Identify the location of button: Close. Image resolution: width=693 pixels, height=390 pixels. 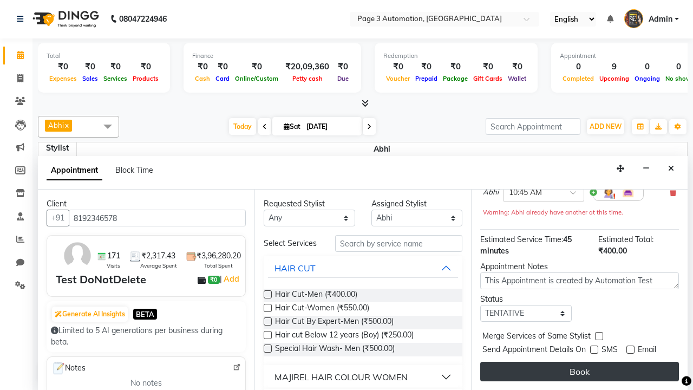
(671, 168).